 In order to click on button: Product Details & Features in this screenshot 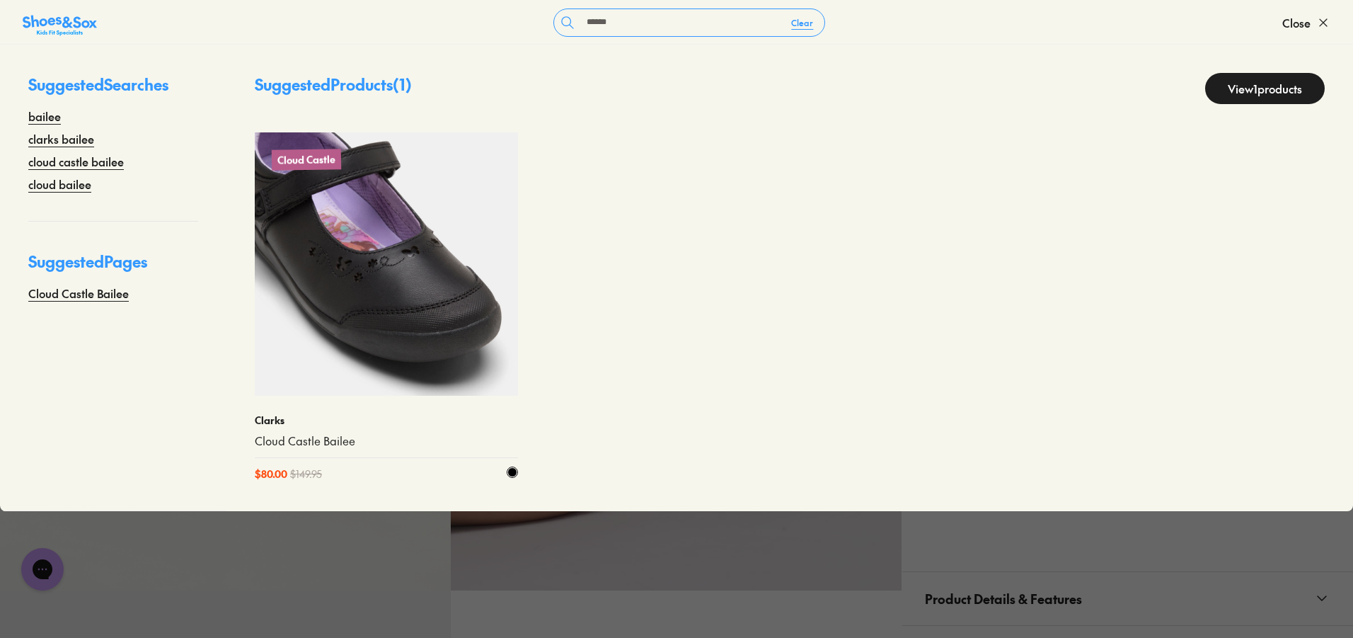, I will do `click(1128, 598)`.